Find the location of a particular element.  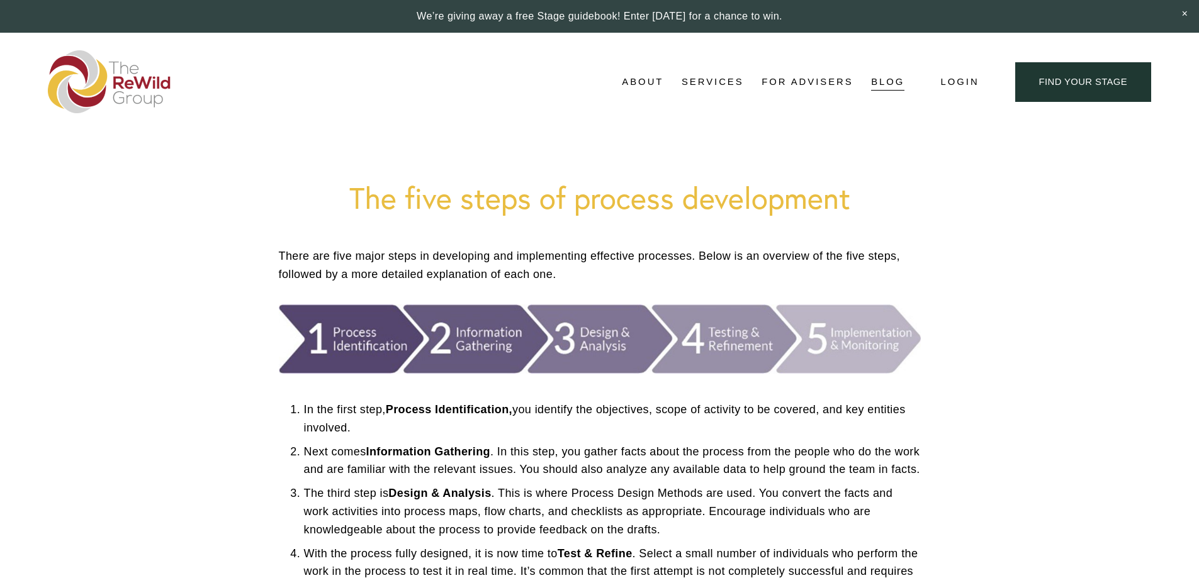

span: Services is located at coordinates (712, 82).